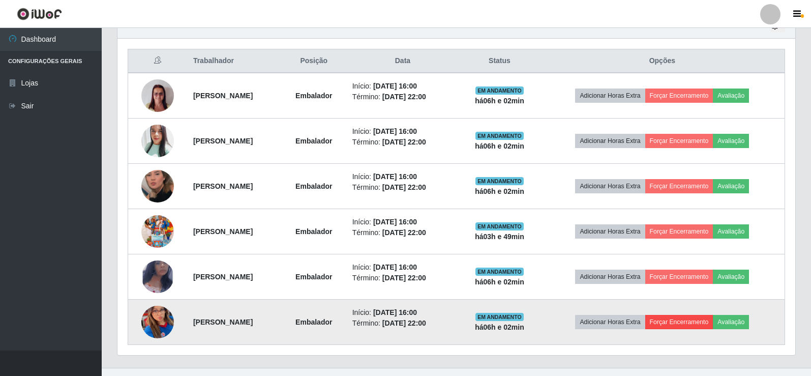  I want to click on img: 1756911875276.jpeg, so click(158, 322).